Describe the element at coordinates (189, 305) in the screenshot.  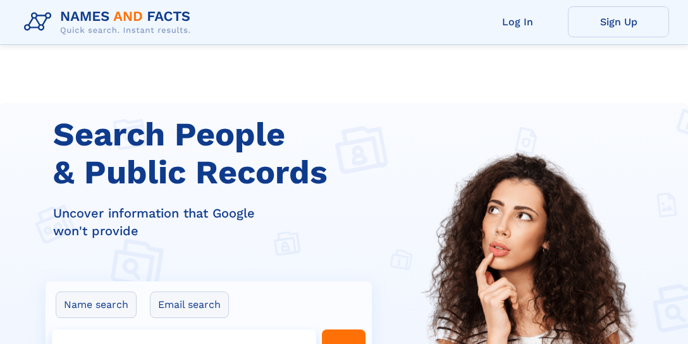
I see `label: Email search` at that location.